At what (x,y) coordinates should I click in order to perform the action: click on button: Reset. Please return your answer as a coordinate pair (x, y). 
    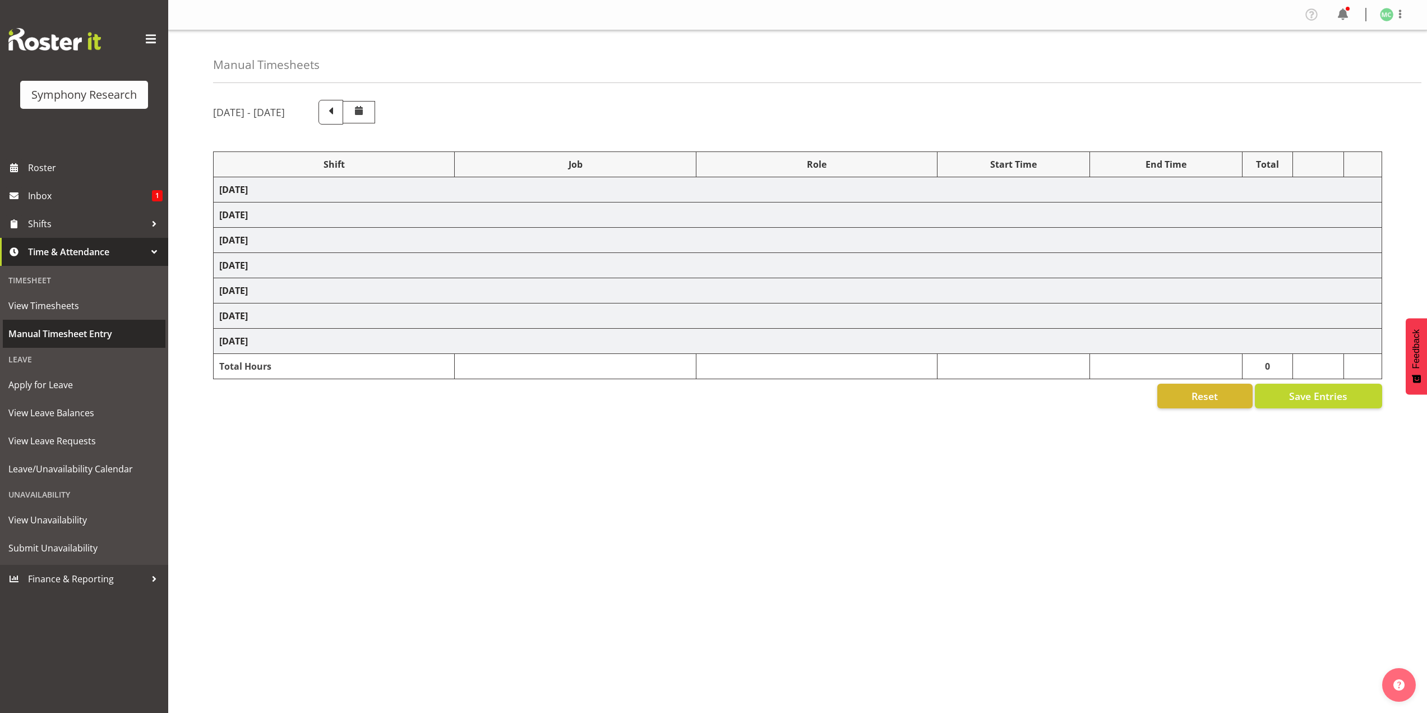
    Looking at the image, I should click on (1205, 396).